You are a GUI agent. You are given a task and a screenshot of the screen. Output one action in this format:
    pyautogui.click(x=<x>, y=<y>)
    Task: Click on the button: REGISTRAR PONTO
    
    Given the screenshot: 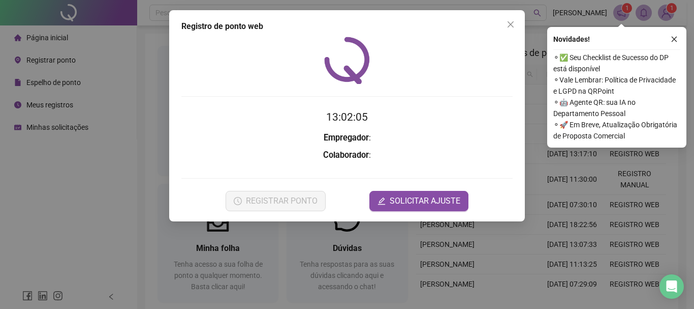 What is the action you would take?
    pyautogui.click(x=275, y=201)
    